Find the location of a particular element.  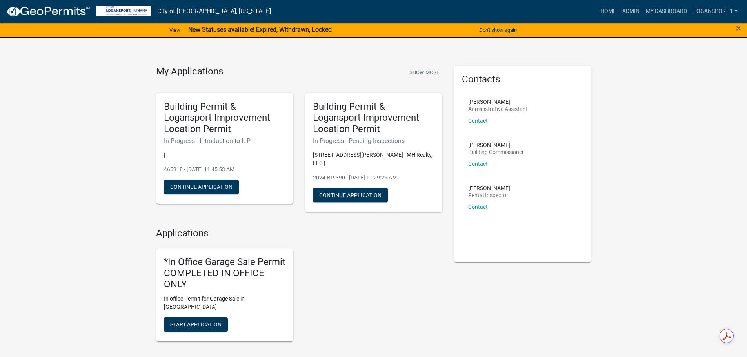

h4: Applications is located at coordinates (299, 233).